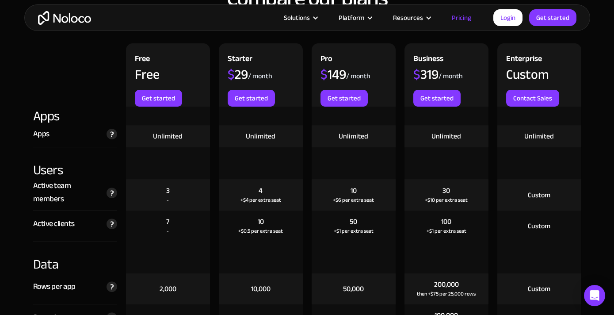  What do you see at coordinates (261, 191) in the screenshot?
I see `div: 4` at bounding box center [261, 191].